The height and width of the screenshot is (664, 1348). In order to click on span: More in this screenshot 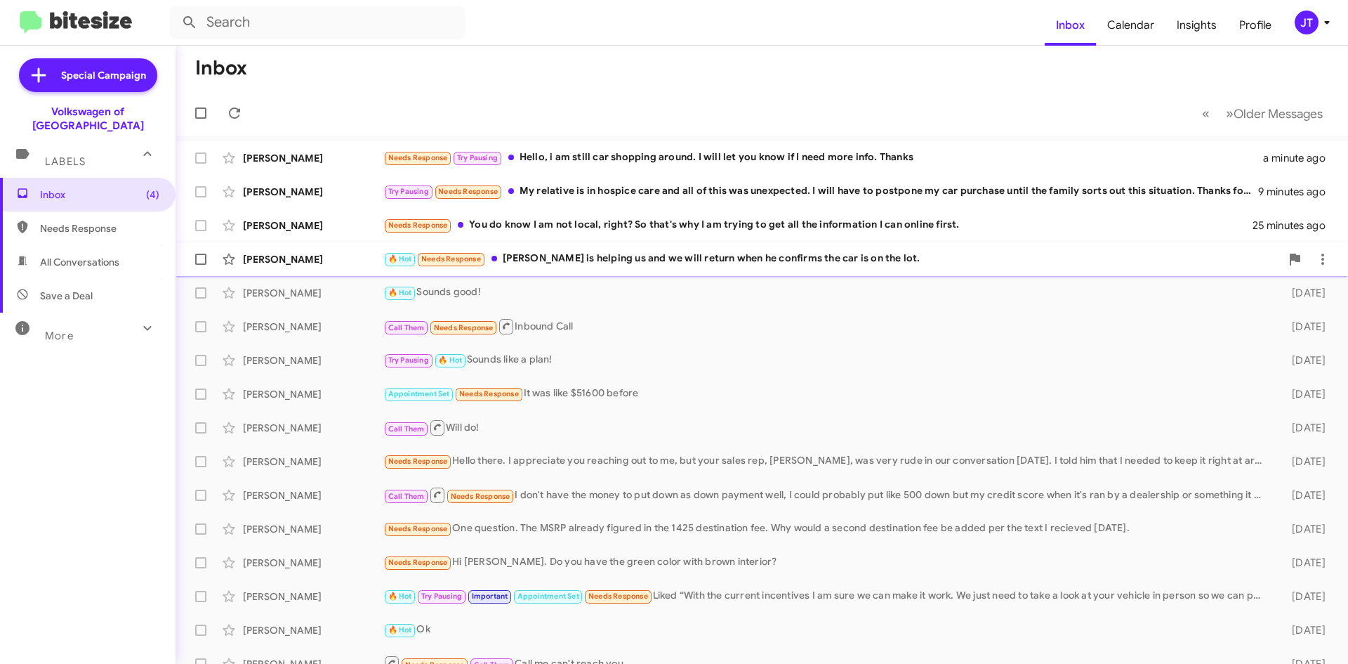, I will do `click(59, 336)`.